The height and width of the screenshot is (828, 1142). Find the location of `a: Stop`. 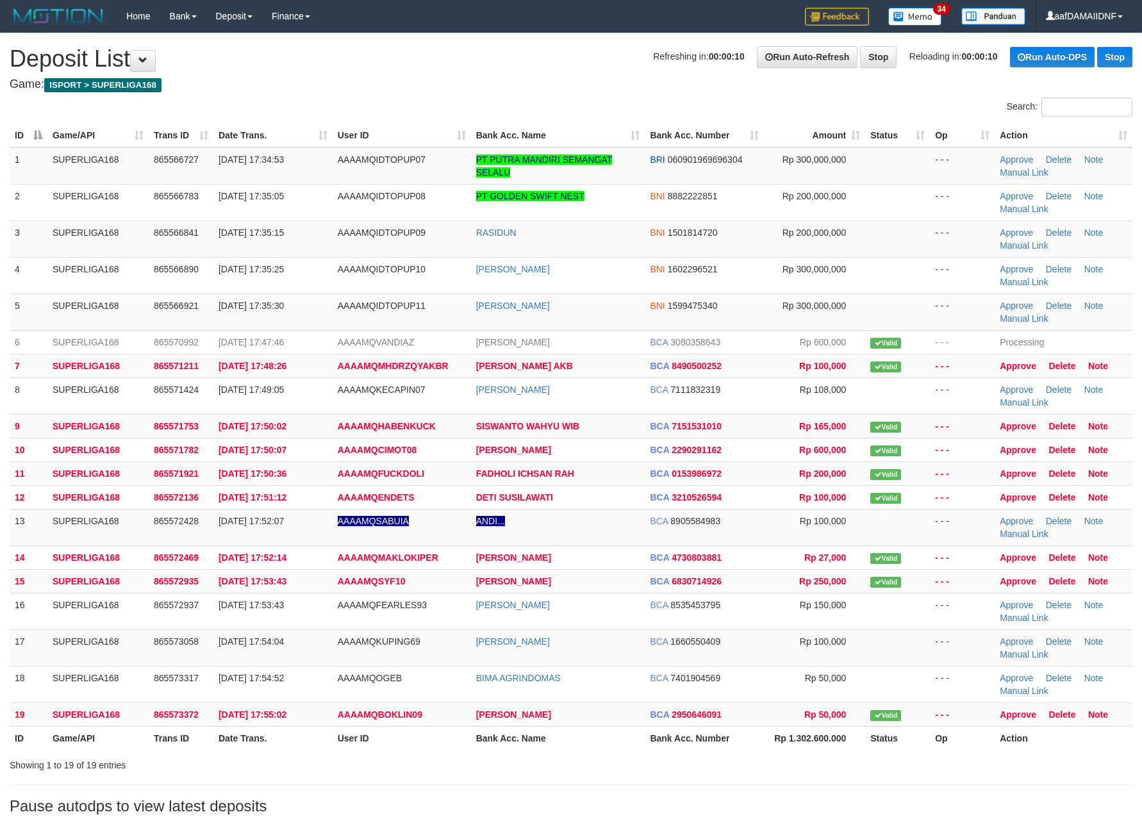

a: Stop is located at coordinates (878, 57).